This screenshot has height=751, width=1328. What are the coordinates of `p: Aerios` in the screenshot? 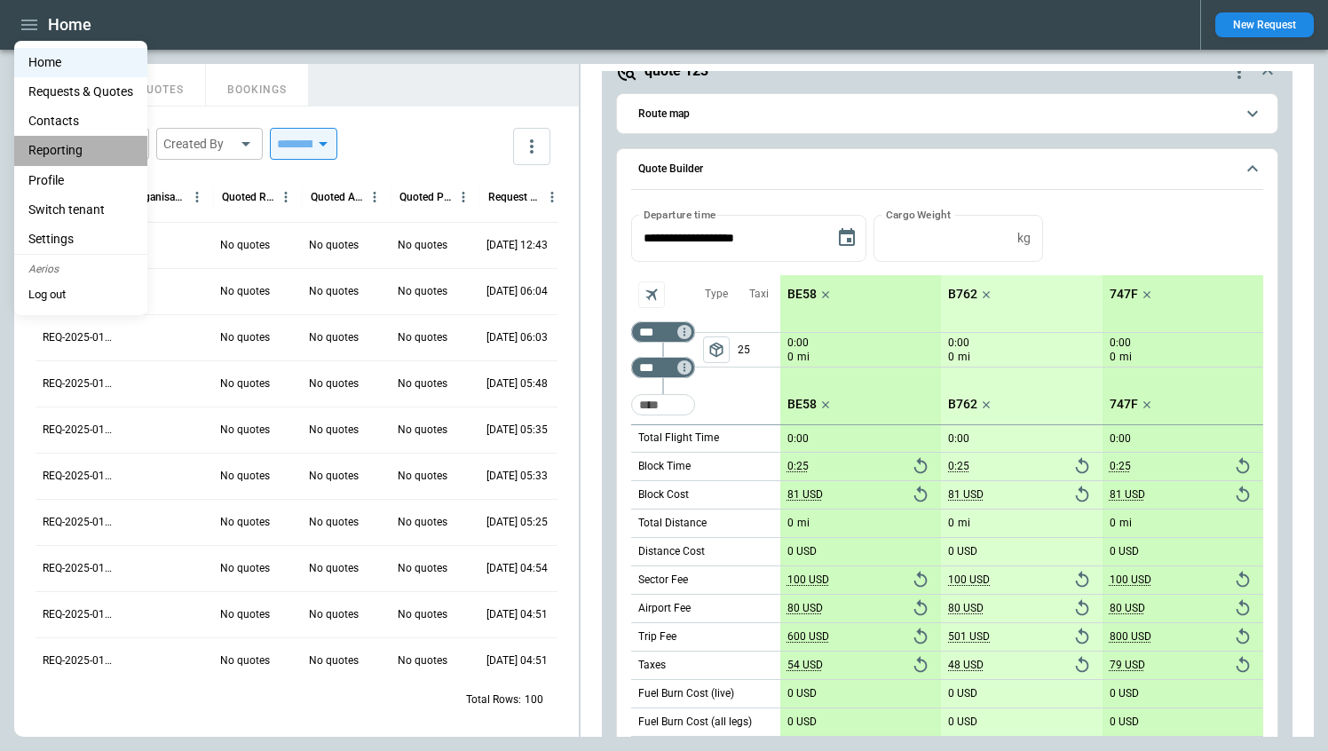 It's located at (81, 268).